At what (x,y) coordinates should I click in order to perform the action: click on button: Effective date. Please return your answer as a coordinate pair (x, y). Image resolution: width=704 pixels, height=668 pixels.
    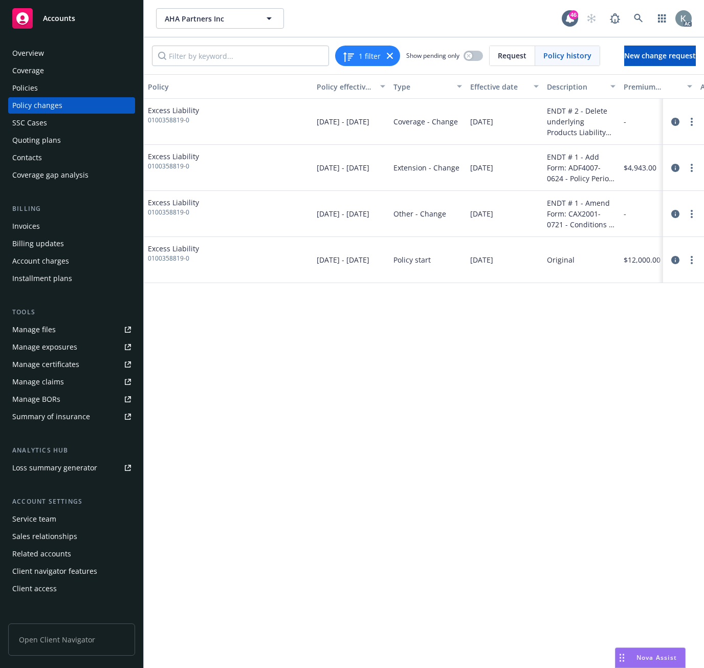
    Looking at the image, I should click on (505, 86).